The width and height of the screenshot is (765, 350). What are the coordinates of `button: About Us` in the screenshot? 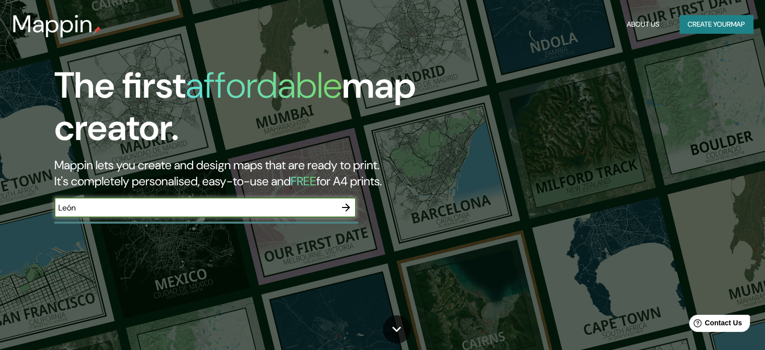 It's located at (643, 24).